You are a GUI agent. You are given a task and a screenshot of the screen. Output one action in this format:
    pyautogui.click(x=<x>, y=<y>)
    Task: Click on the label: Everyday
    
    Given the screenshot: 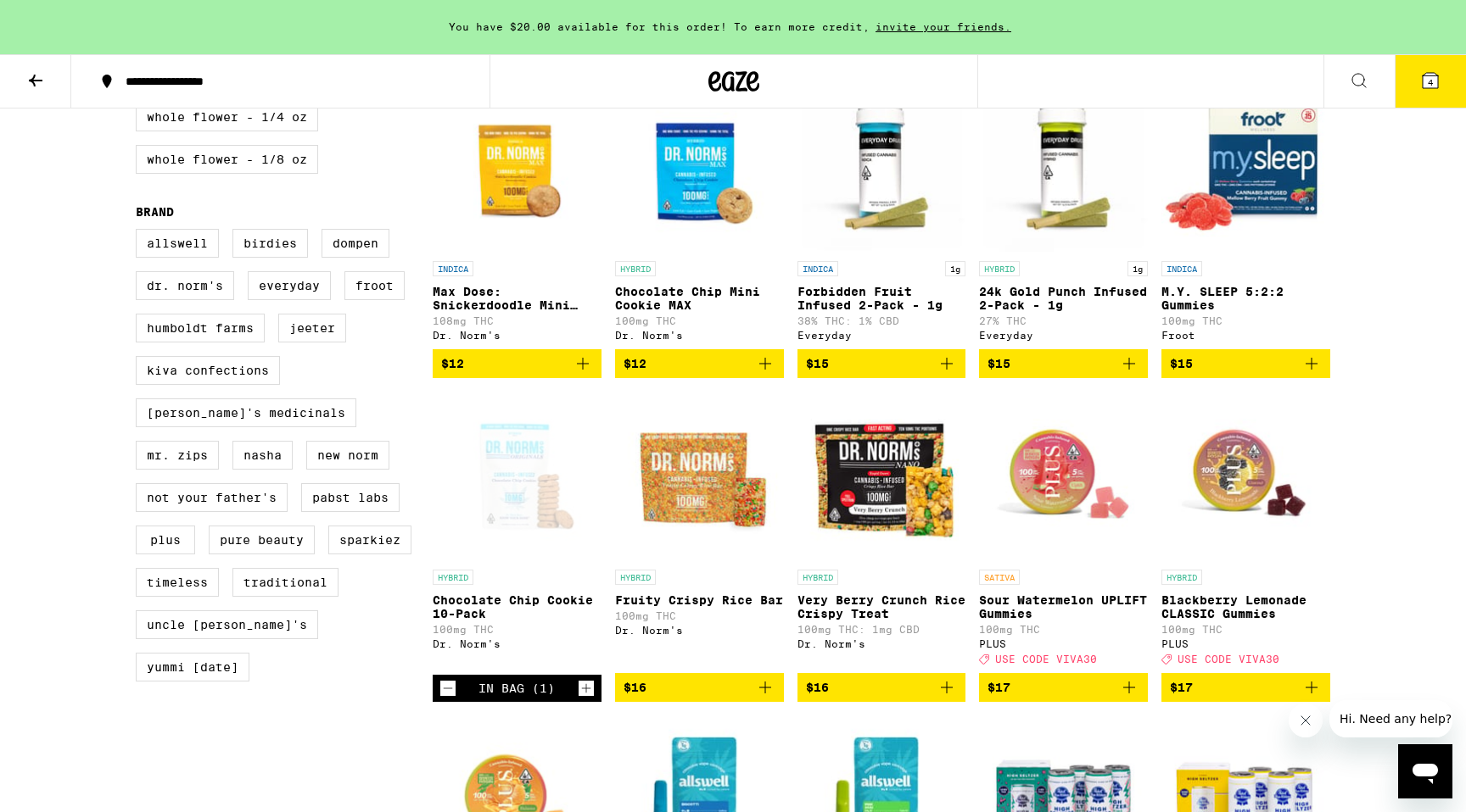 What is the action you would take?
    pyautogui.click(x=290, y=286)
    